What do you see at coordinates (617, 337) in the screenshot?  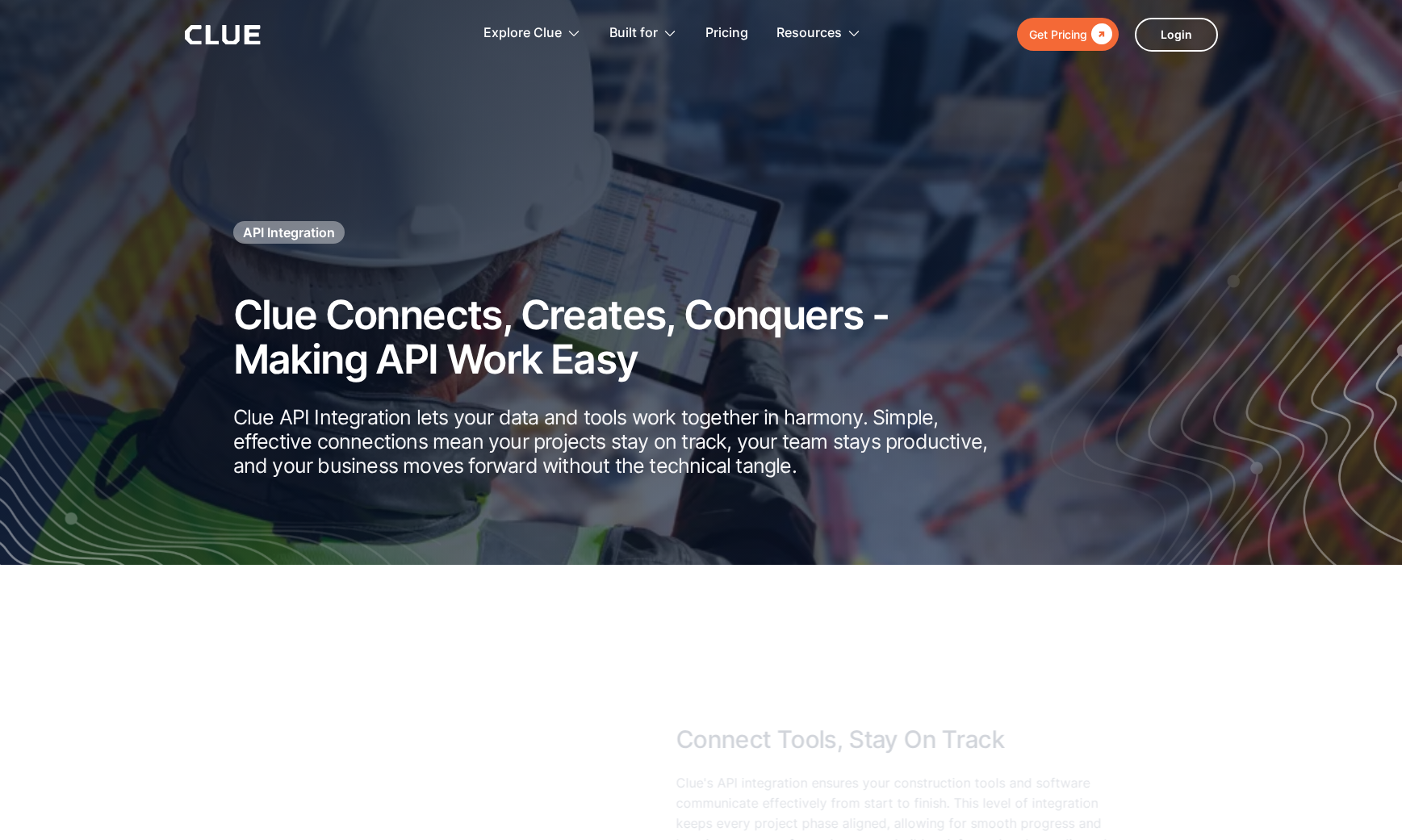 I see `h2: Clue Connects, Creates, Conquers - Making API Work Easy` at bounding box center [617, 337].